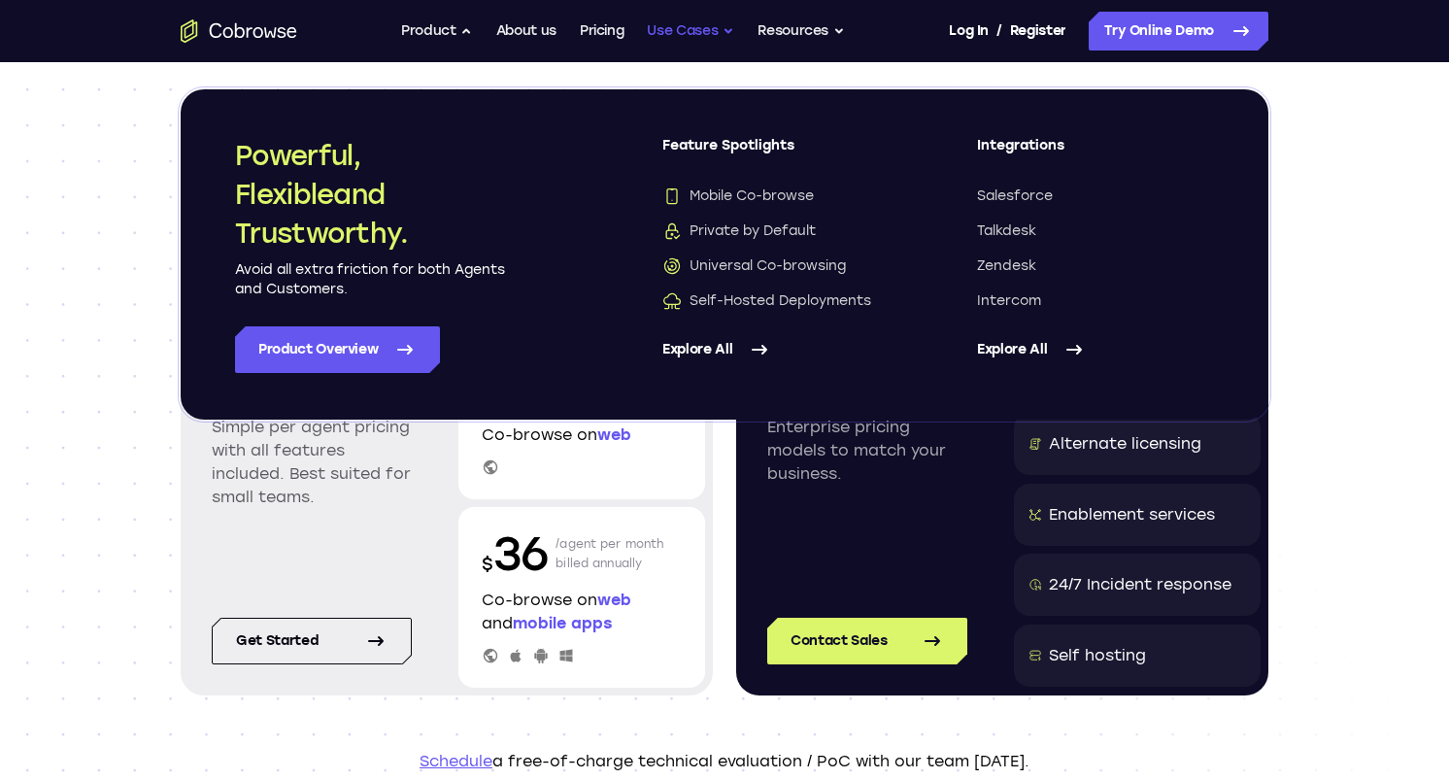 Image resolution: width=1449 pixels, height=780 pixels. Describe the element at coordinates (672, 301) in the screenshot. I see `img: Self-Hosted Deployments` at that location.